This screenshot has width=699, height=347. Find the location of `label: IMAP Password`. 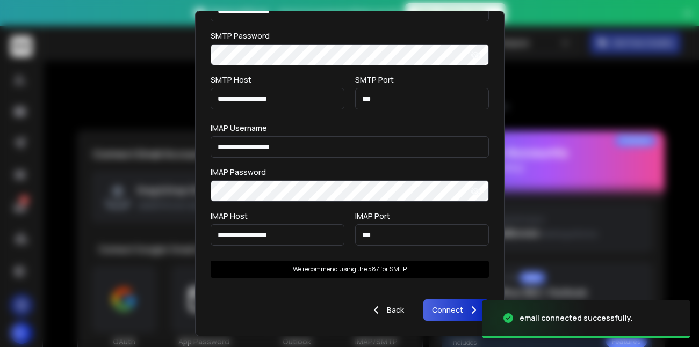

label: IMAP Password is located at coordinates (238, 172).